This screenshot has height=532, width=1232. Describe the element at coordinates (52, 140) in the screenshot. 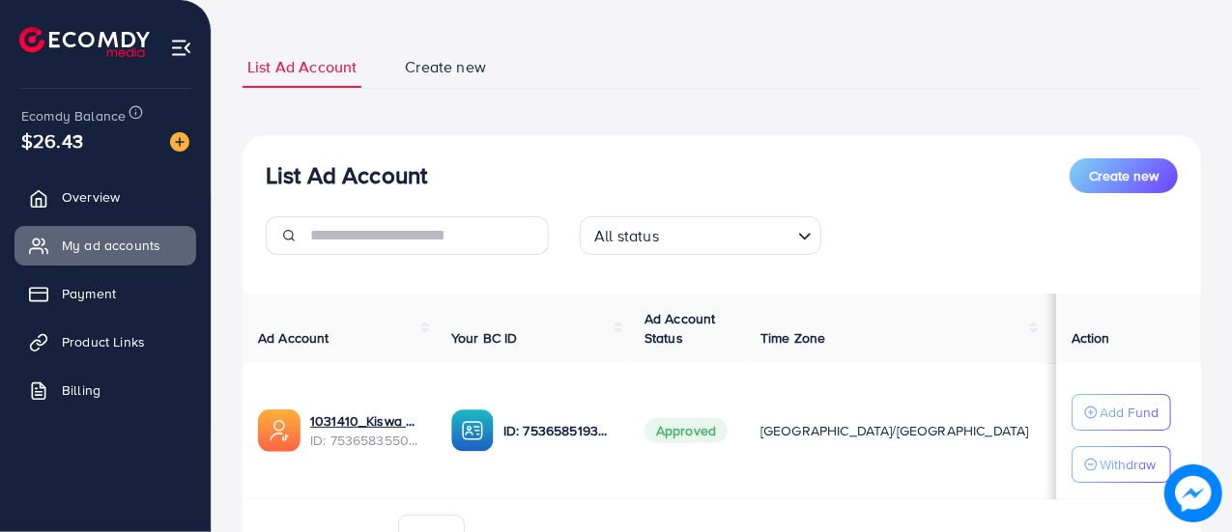

I see `span: $26.43` at that location.